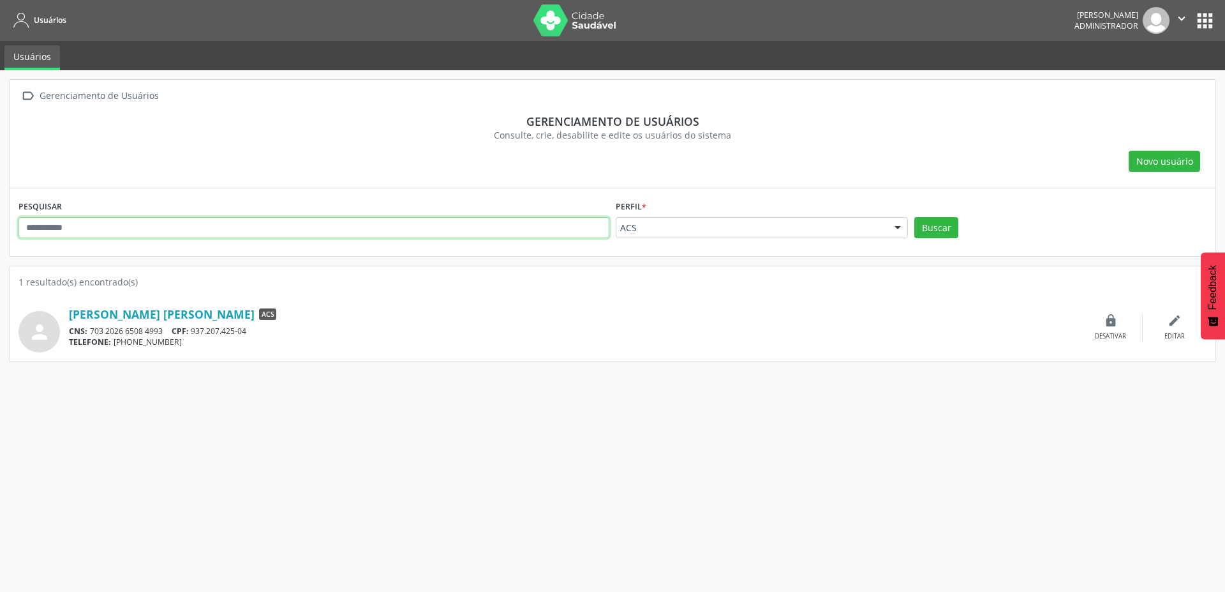  I want to click on span: TELEFONE:, so click(90, 341).